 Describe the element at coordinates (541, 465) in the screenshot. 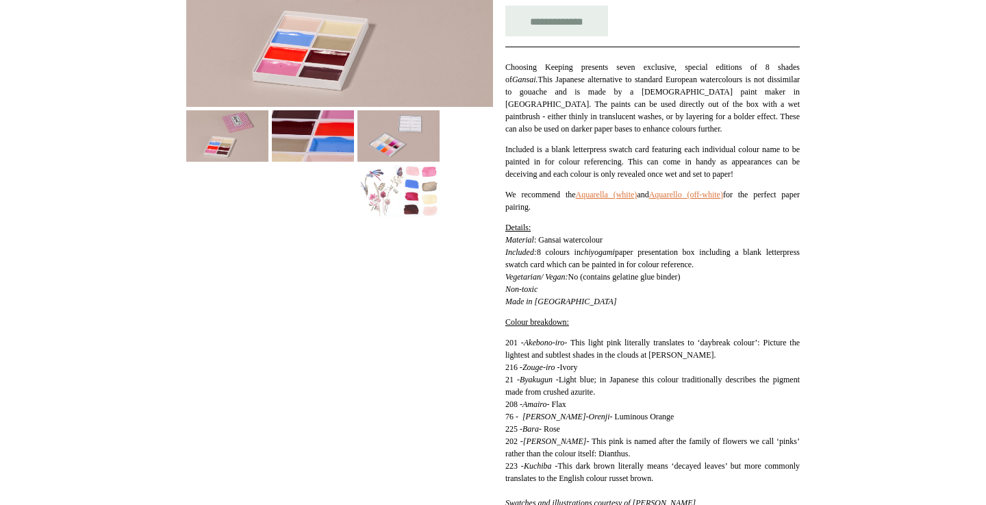

I see `i: Kuchiba -` at that location.